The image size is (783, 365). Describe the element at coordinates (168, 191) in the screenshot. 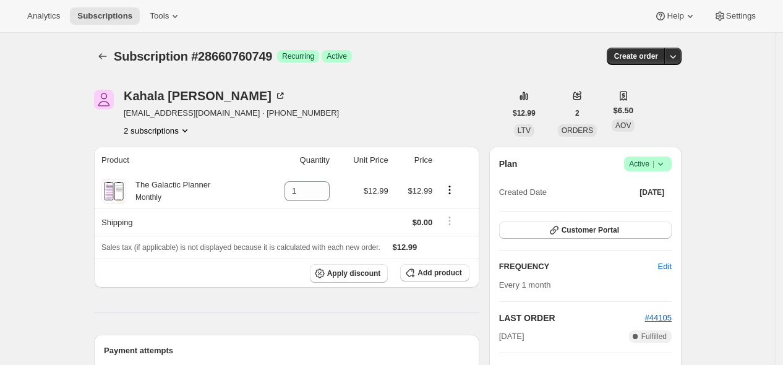

I see `div: The Galactic Planner` at that location.